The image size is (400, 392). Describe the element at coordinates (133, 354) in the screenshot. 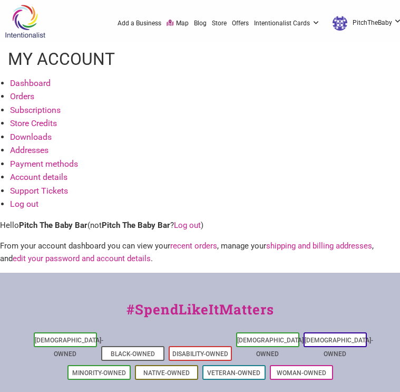

I see `a: Black-Owned` at that location.